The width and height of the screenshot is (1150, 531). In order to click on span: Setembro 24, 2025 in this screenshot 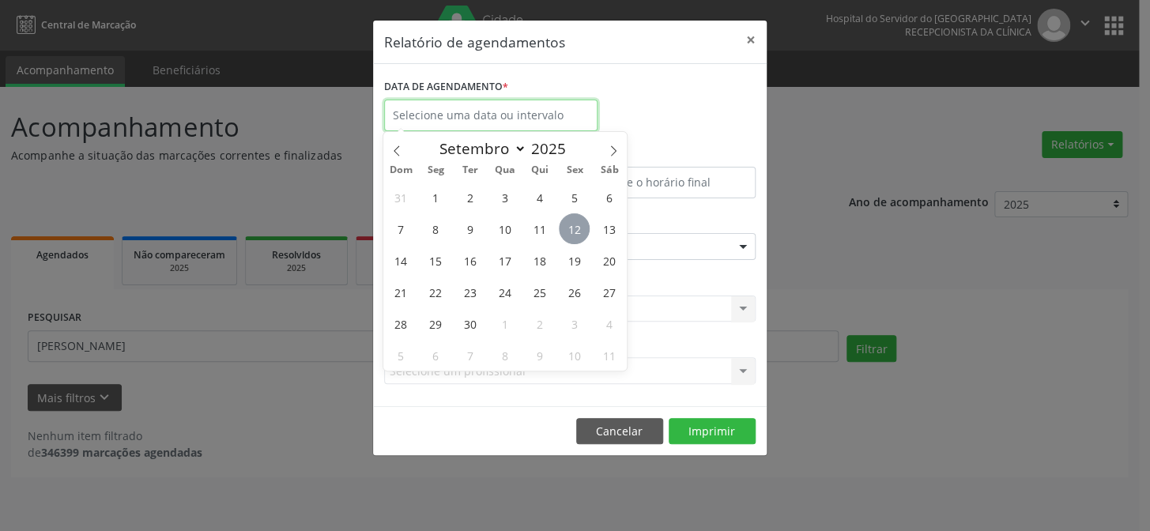, I will do `click(505, 292)`.